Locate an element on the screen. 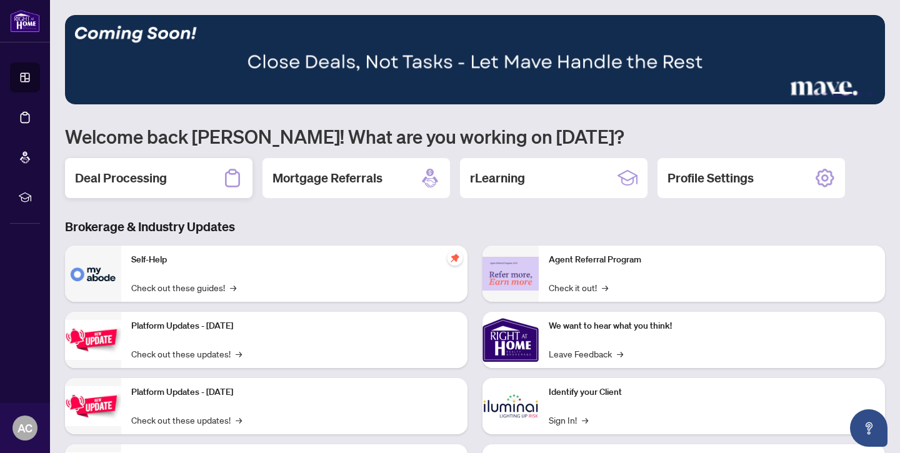 The image size is (900, 453). a: Check it out!→ is located at coordinates (578, 288).